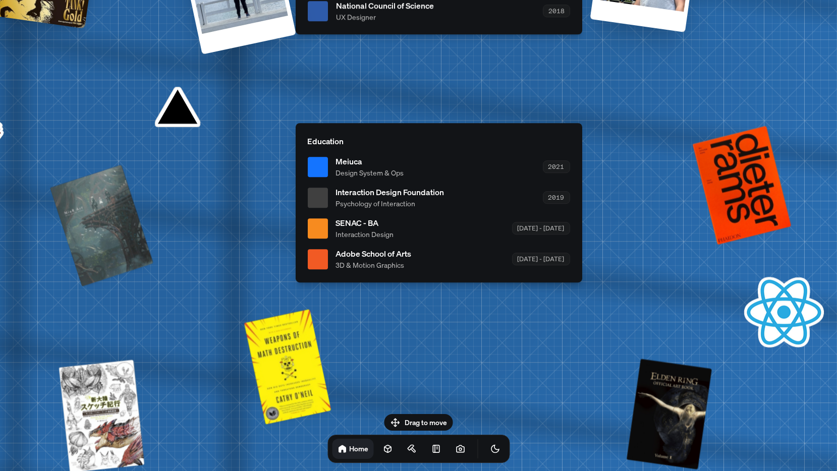 The width and height of the screenshot is (837, 471). I want to click on button: Toggle Theme, so click(495, 449).